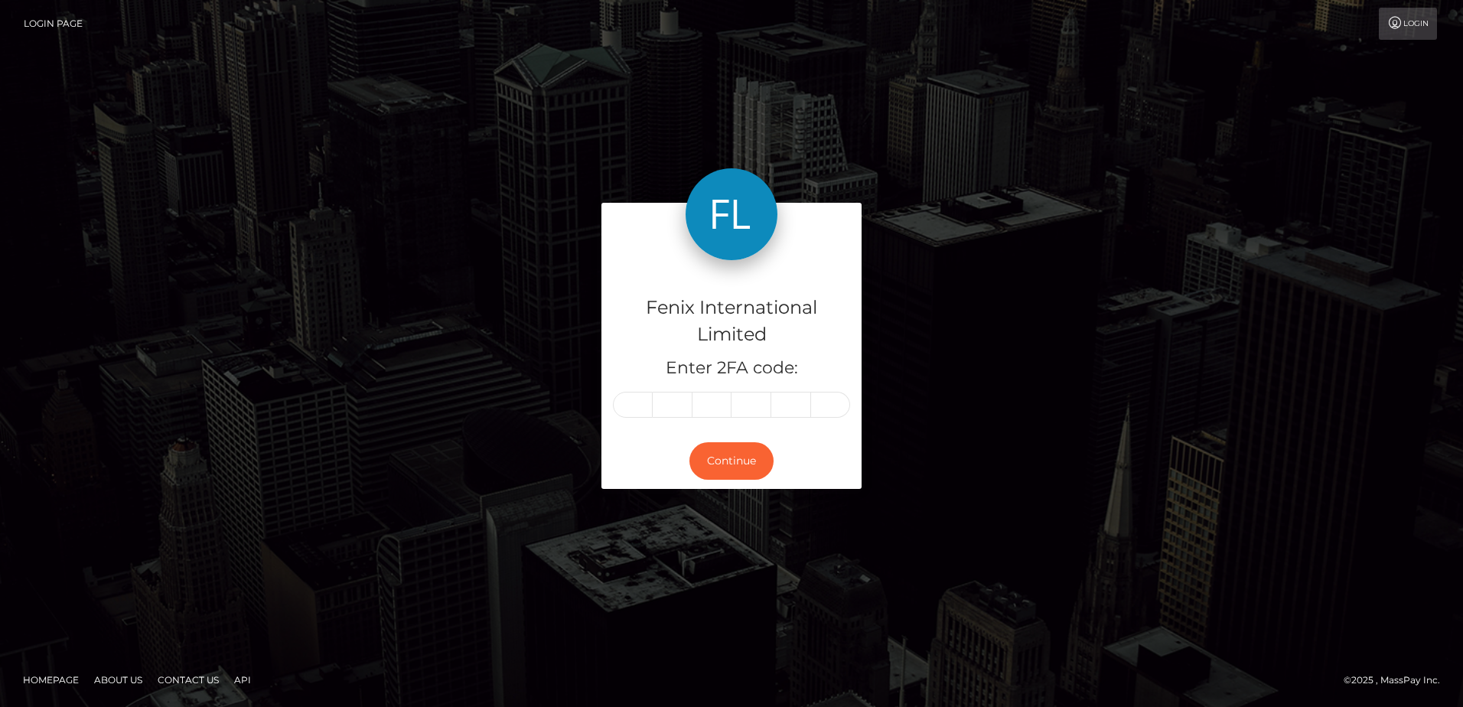 This screenshot has height=707, width=1463. Describe the element at coordinates (188, 680) in the screenshot. I see `a: Contact Us` at that location.